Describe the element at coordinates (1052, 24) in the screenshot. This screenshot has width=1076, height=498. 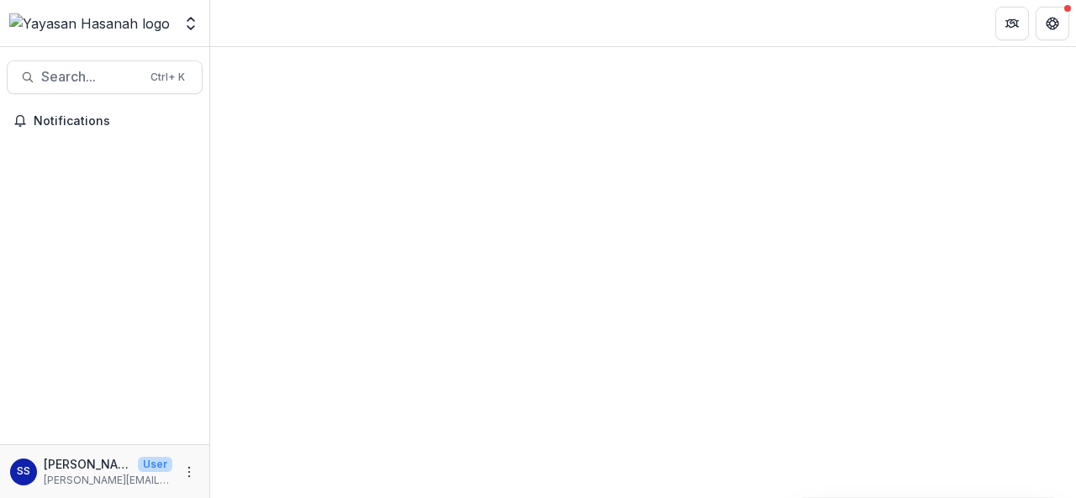
I see `button: Get Help` at that location.